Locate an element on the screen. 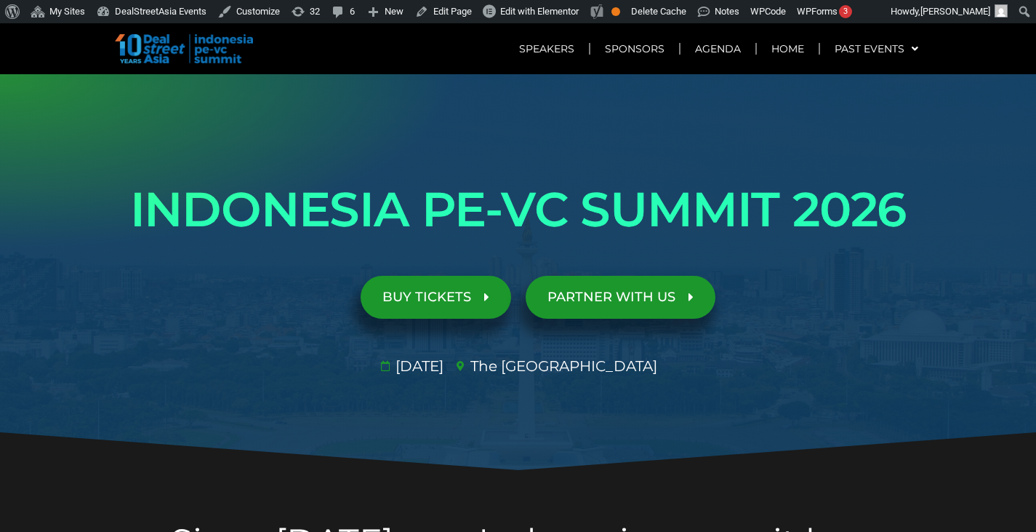 This screenshot has height=532, width=1036. a: Past Events is located at coordinates (876, 49).